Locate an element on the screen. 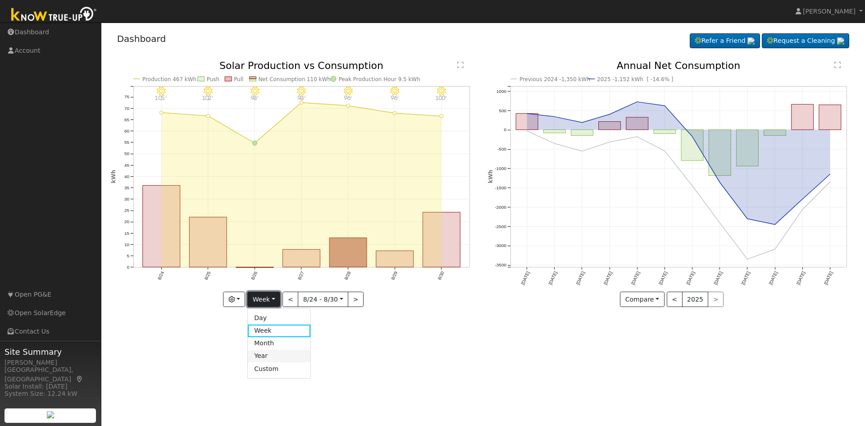 Image resolution: width=865 pixels, height=426 pixels. div: System Size: 12.24 kW is located at coordinates (50, 393).